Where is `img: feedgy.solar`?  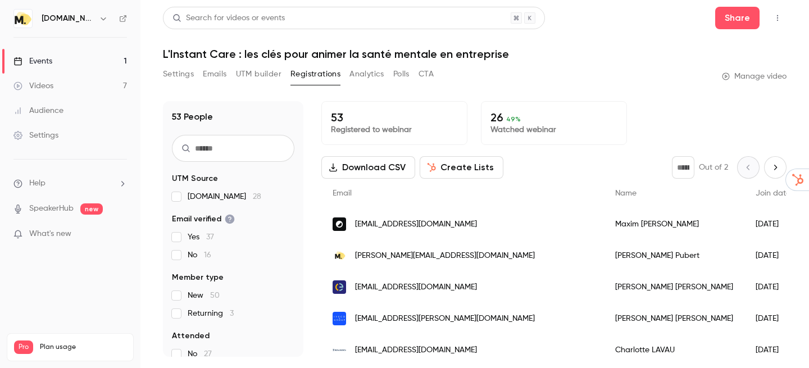 img: feedgy.solar is located at coordinates (339, 287).